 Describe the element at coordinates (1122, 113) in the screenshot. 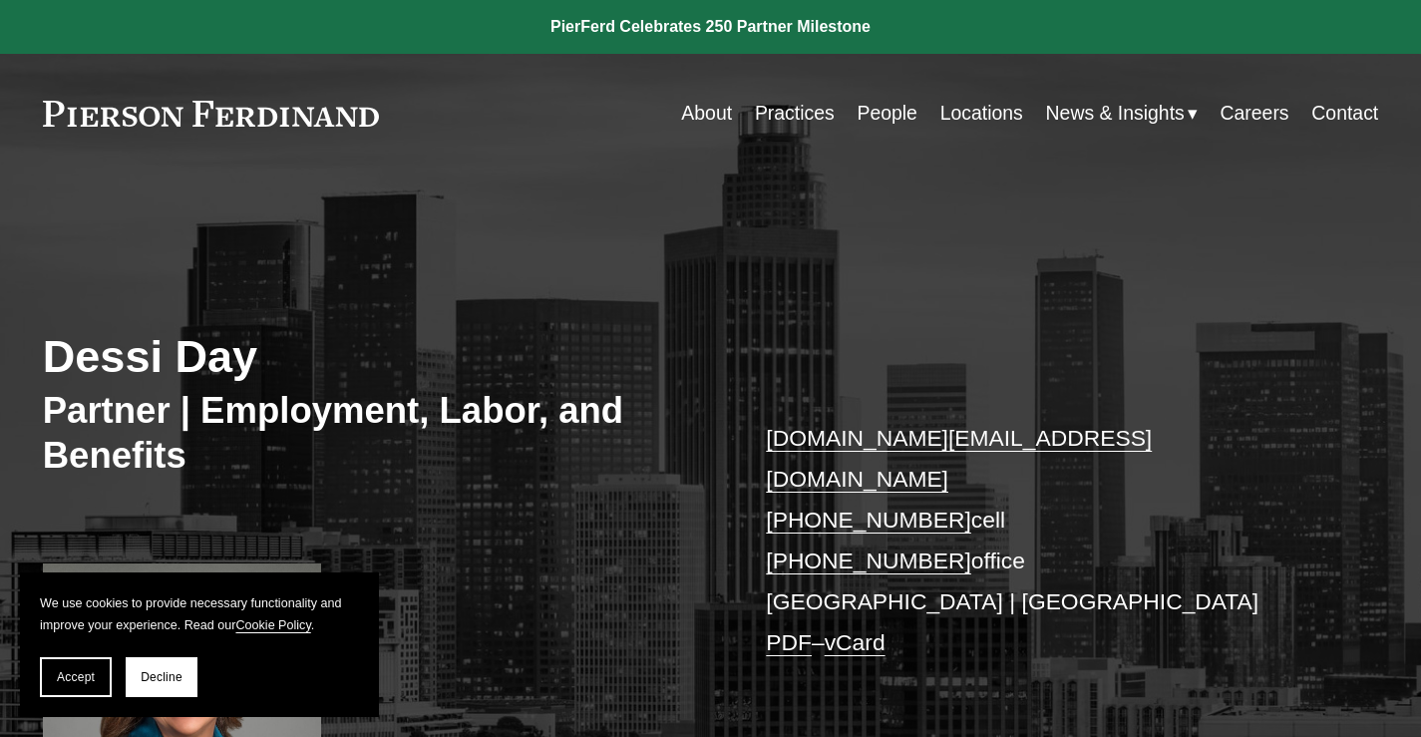

I see `a: folder dropdown` at that location.